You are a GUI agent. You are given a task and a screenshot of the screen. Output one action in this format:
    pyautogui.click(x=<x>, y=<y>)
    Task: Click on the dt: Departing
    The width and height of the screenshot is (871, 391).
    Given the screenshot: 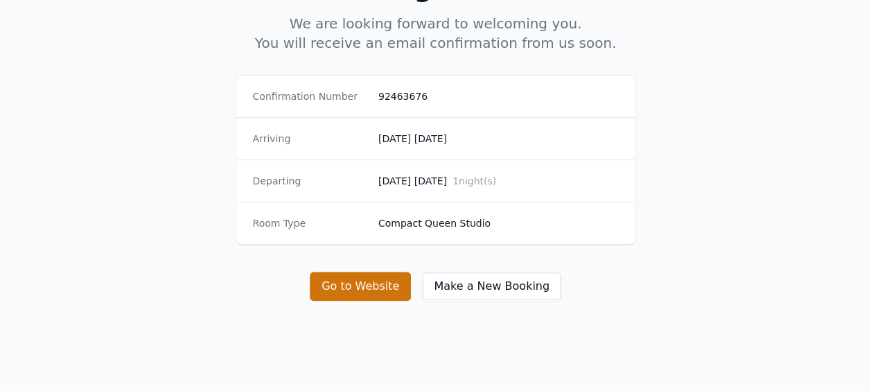 What is the action you would take?
    pyautogui.click(x=310, y=181)
    